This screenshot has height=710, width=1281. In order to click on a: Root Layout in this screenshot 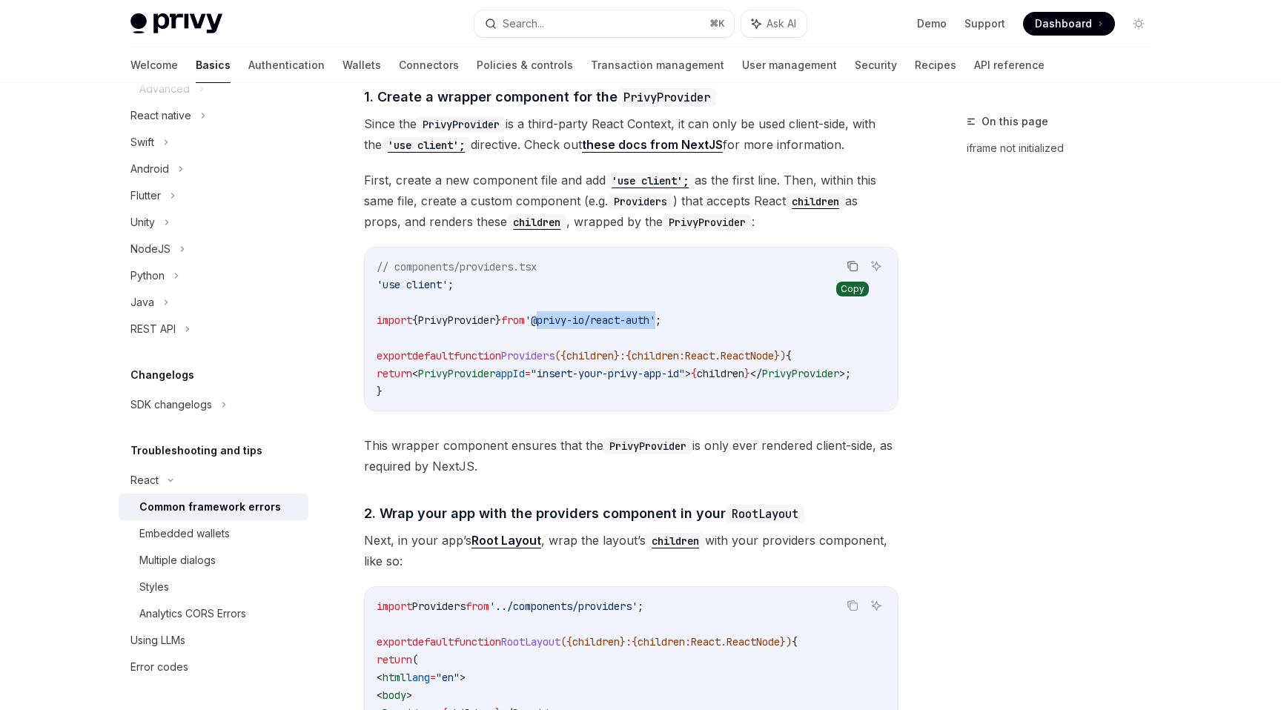, I will do `click(506, 541)`.